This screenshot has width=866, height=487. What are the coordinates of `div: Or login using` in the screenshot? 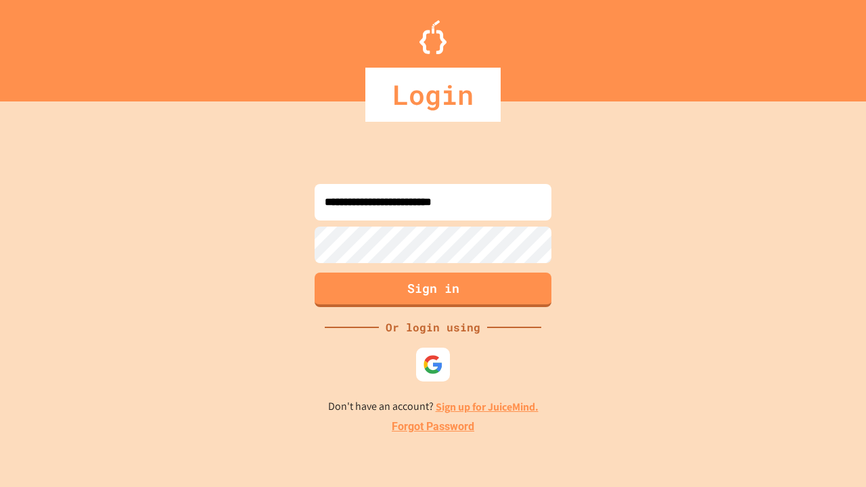 It's located at (433, 328).